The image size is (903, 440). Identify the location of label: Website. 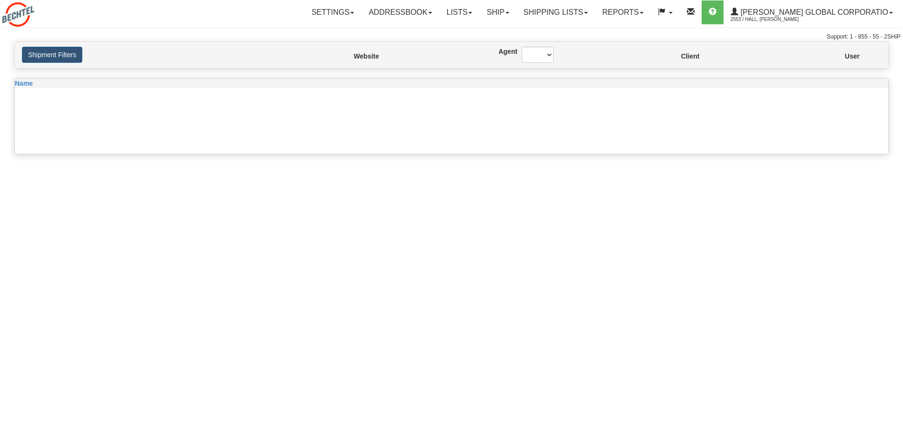
(356, 56).